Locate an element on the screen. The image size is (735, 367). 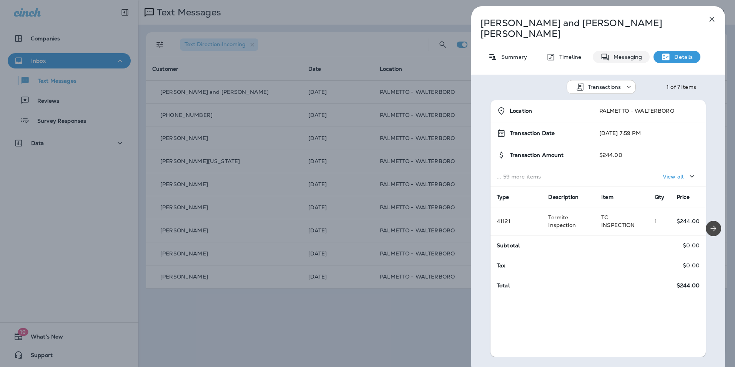
p: $244.00 is located at coordinates (688, 221).